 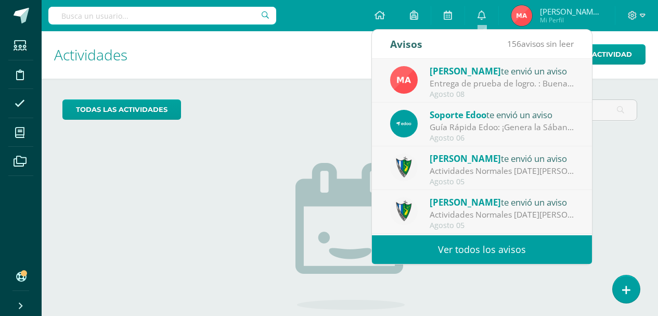 What do you see at coordinates (349, 55) in the screenshot?
I see `h1: Actividades` at bounding box center [349, 55].